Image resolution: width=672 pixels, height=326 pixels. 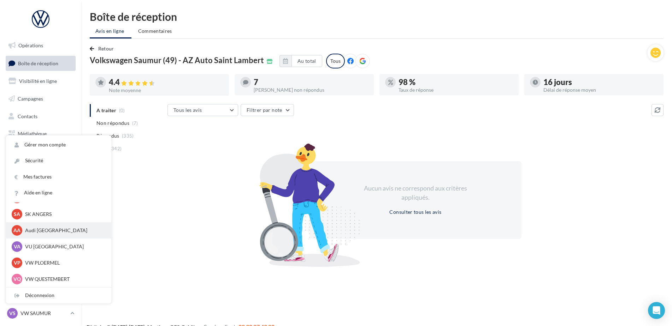 I want to click on a: Sécurité, so click(x=59, y=161).